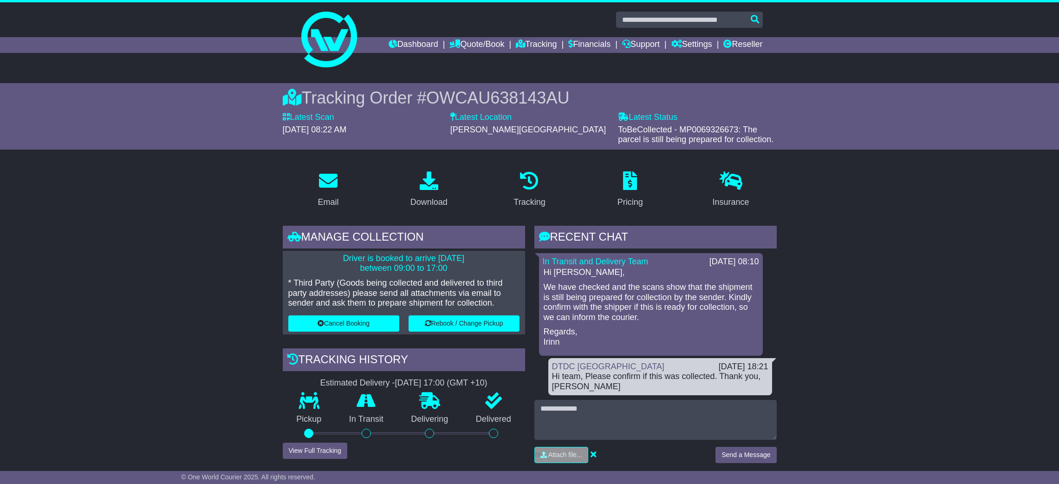  I want to click on p: Pickup, so click(309, 419).